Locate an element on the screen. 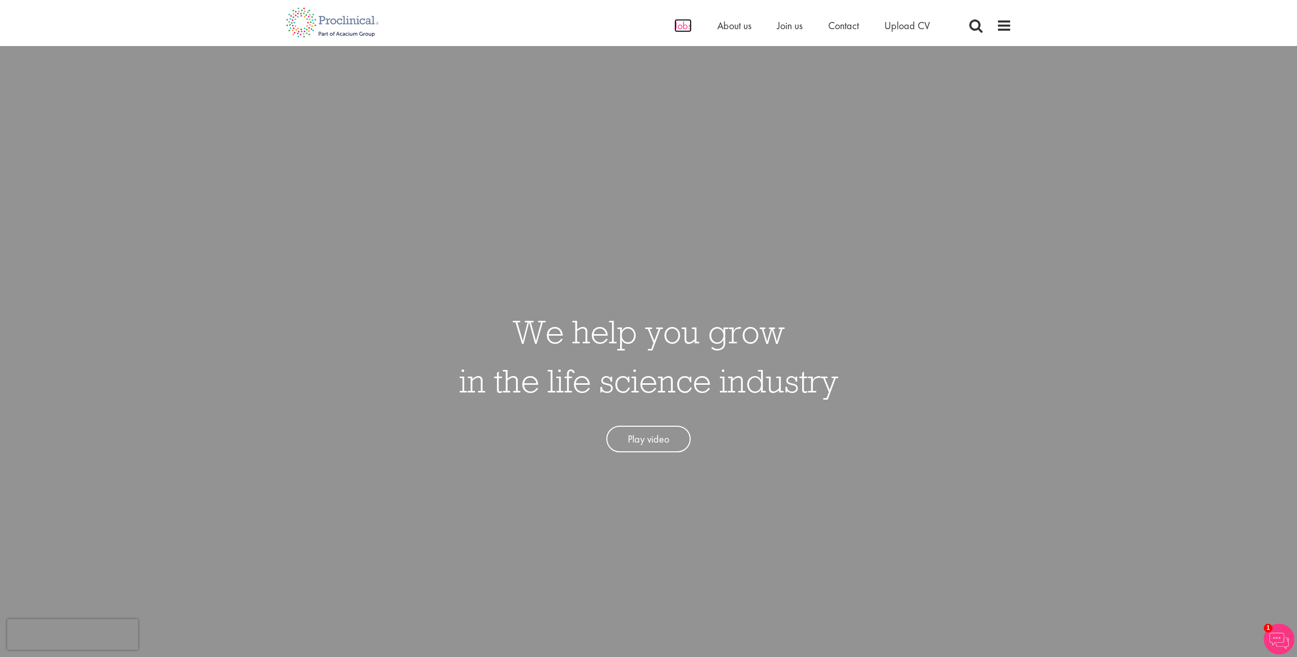 The width and height of the screenshot is (1297, 657). a: Join us is located at coordinates (790, 26).